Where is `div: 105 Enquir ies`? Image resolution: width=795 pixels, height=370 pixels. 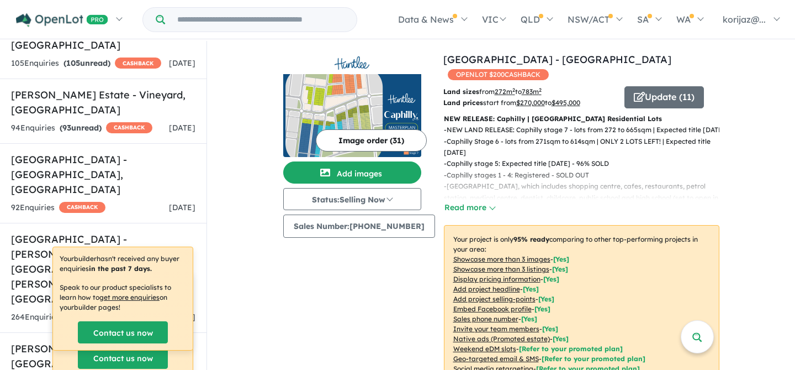
div: 105 Enquir ies is located at coordinates (86, 64).